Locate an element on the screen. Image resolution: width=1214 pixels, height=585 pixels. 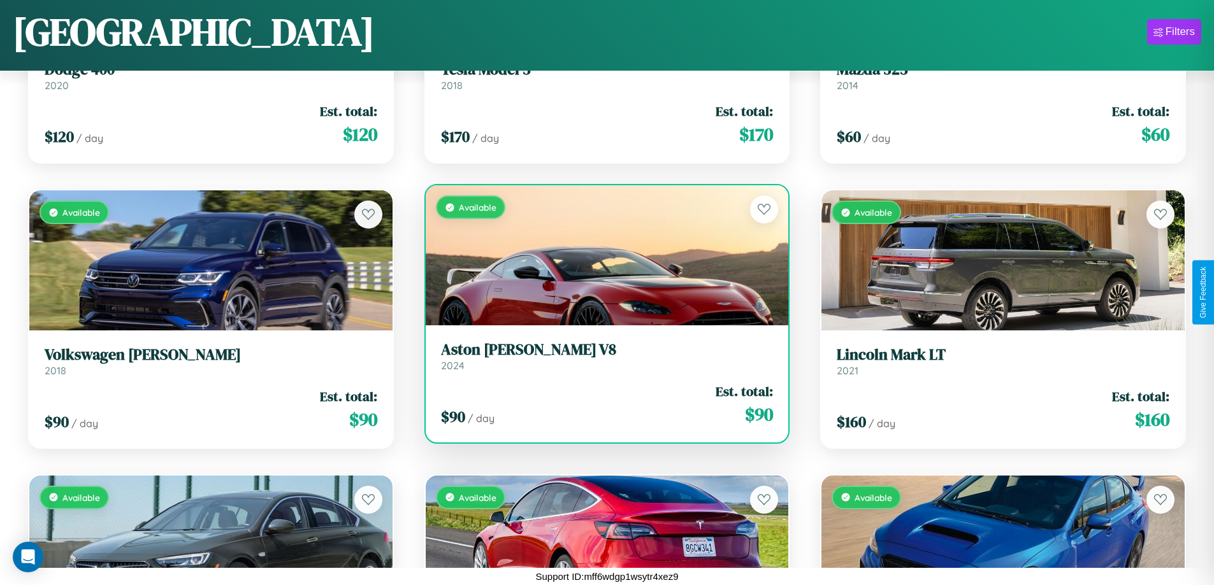
span: 2020 is located at coordinates (57, 85).